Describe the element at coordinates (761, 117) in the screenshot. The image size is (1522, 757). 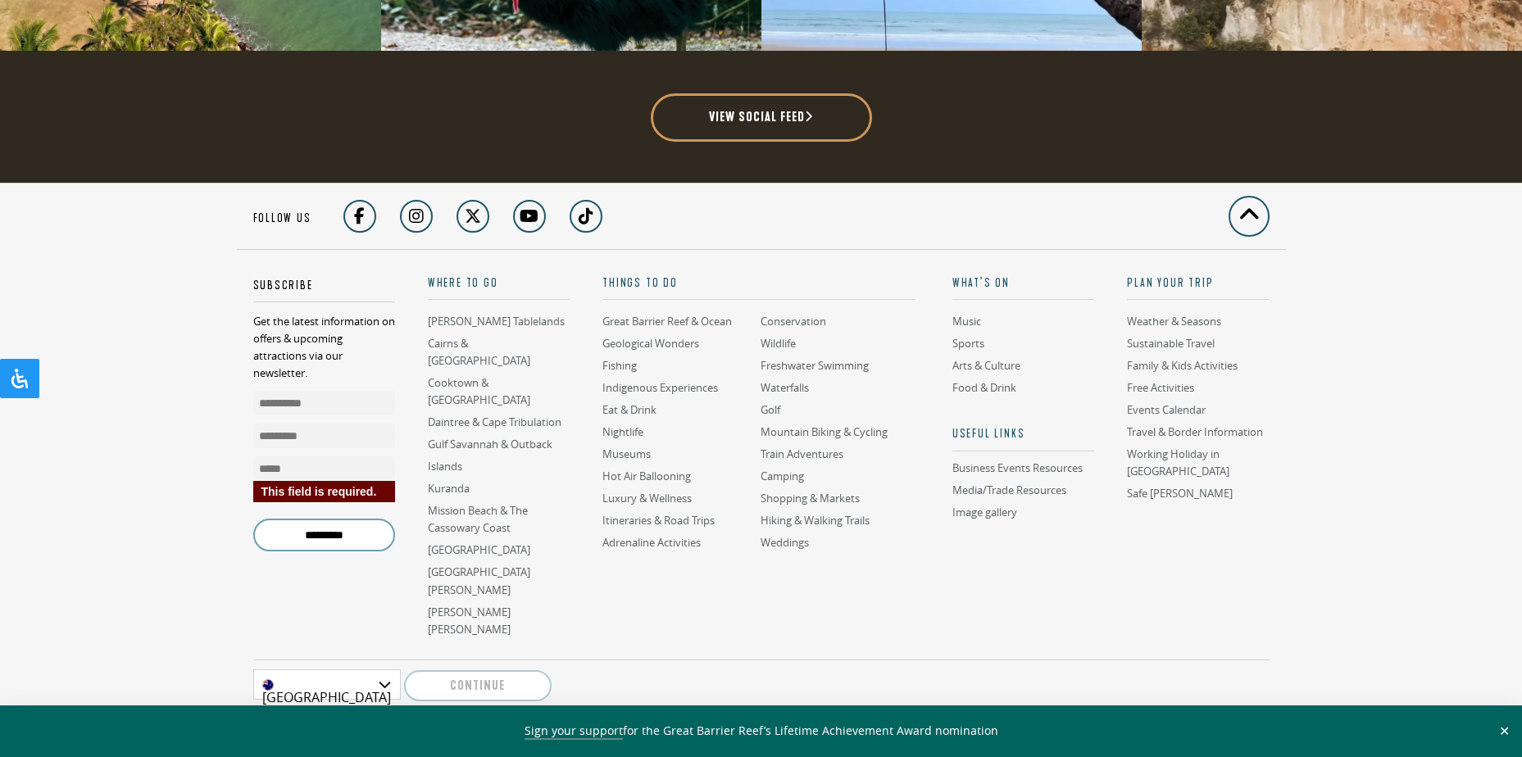
I see `a: View social feed` at that location.